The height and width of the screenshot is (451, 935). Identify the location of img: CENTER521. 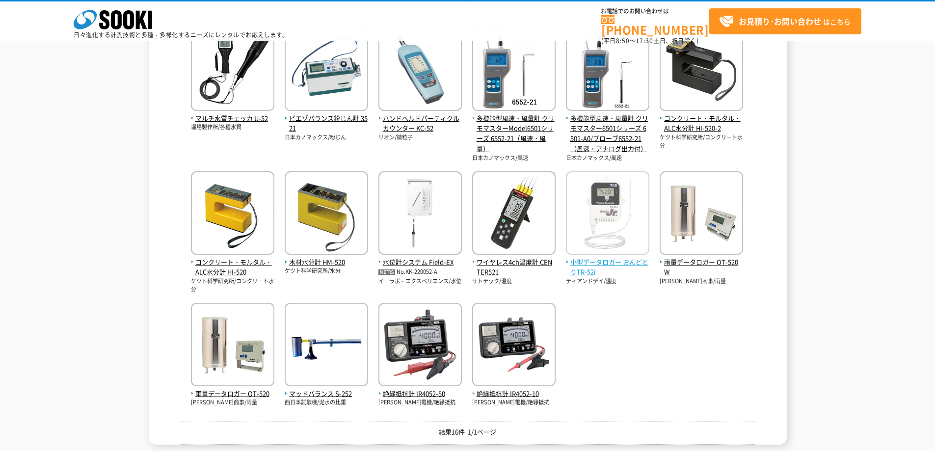
(514, 214).